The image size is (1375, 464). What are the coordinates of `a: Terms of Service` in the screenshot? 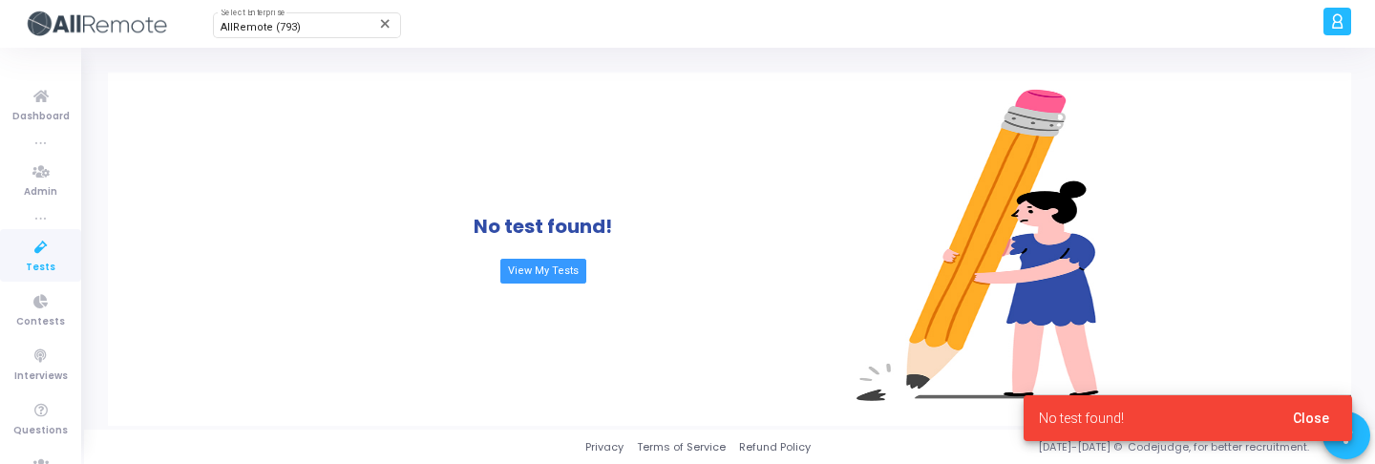 It's located at (681, 447).